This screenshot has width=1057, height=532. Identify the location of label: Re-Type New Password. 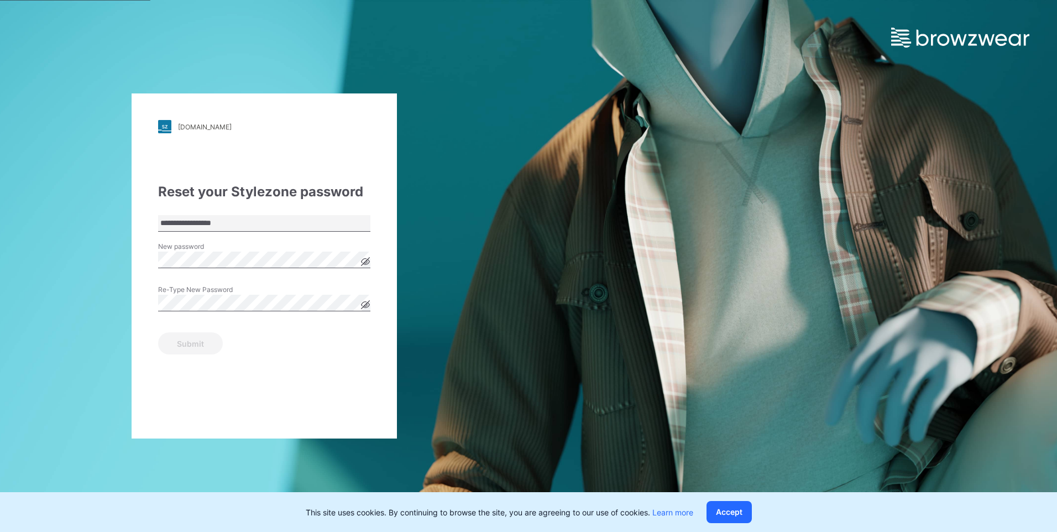
(197, 290).